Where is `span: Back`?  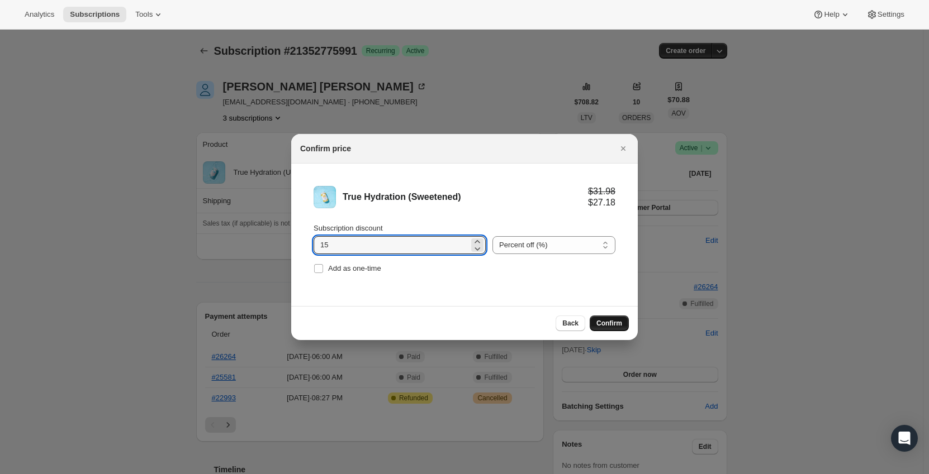 span: Back is located at coordinates (570, 323).